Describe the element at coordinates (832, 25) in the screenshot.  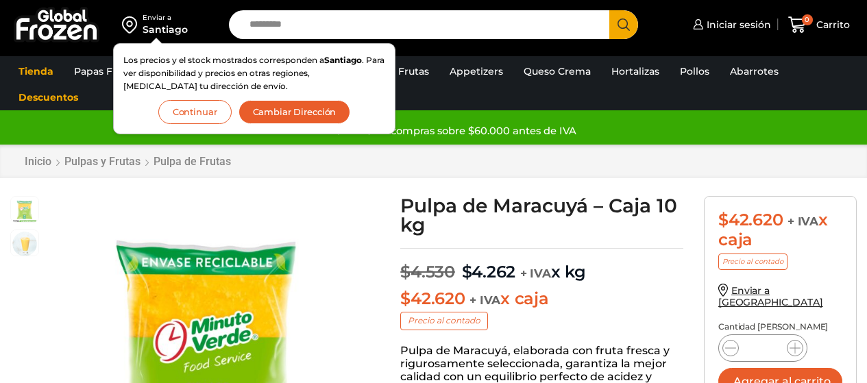
I see `span: Carrito` at that location.